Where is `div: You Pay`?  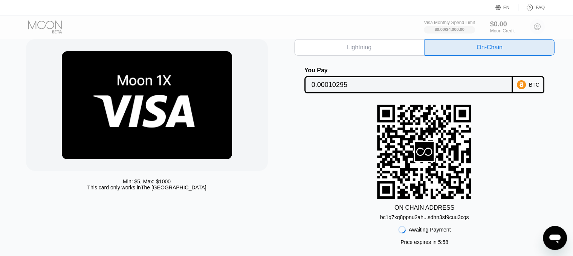
div: You Pay is located at coordinates (409, 70).